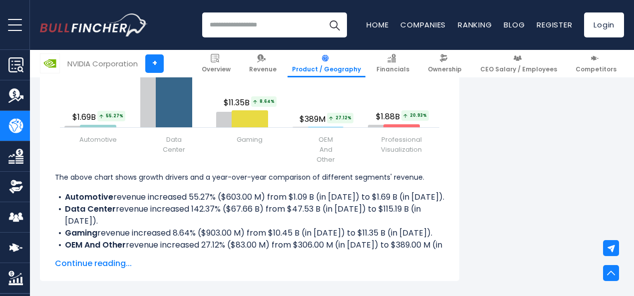 The image size is (634, 296). Describe the element at coordinates (81, 233) in the screenshot. I see `b: Gaming` at that location.